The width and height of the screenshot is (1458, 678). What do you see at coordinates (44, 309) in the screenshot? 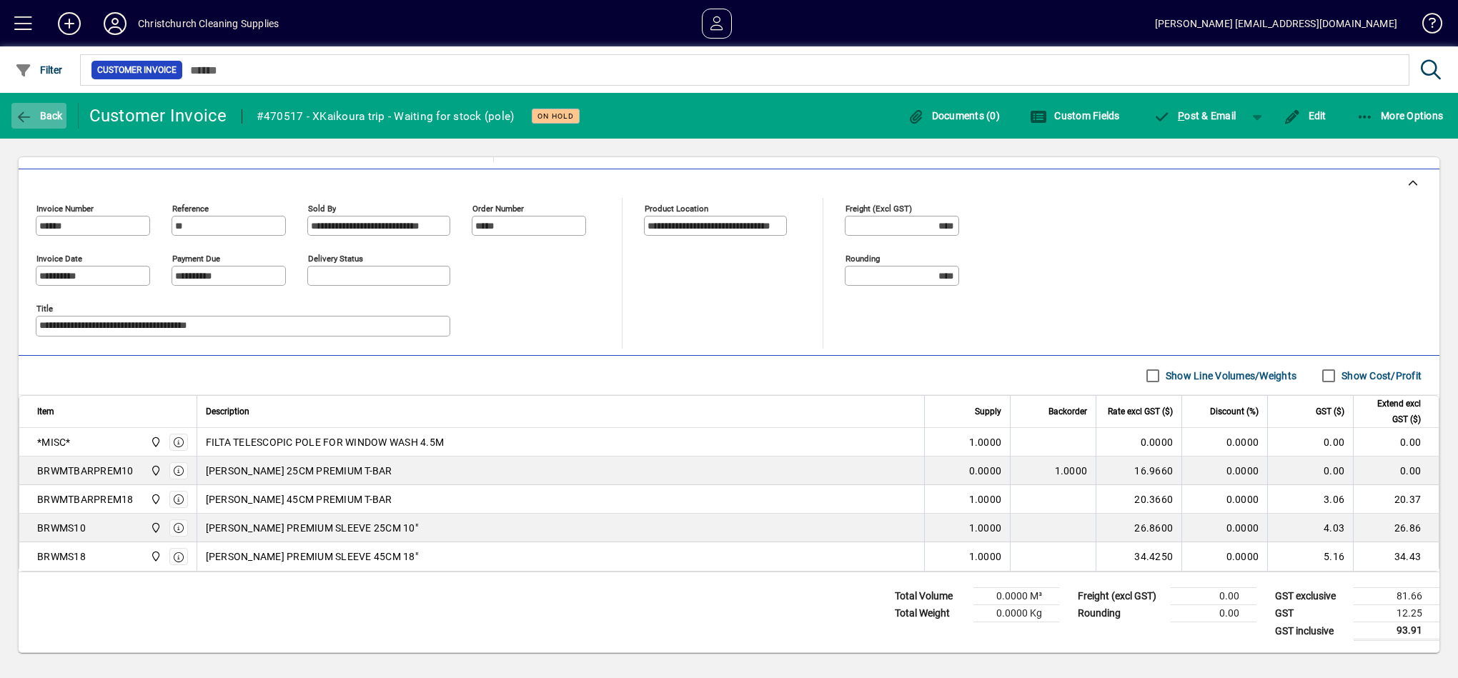
I see `mat-label: Title` at bounding box center [44, 309].